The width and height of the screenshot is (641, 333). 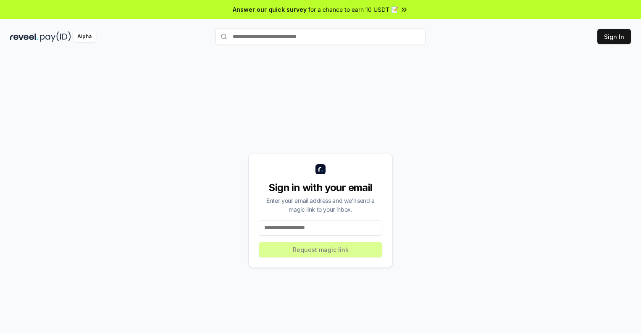 What do you see at coordinates (55, 37) in the screenshot?
I see `img: pay_id` at bounding box center [55, 37].